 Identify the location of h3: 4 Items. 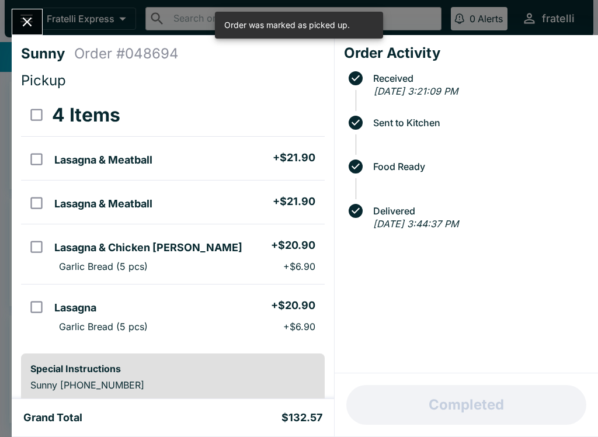
(86, 115).